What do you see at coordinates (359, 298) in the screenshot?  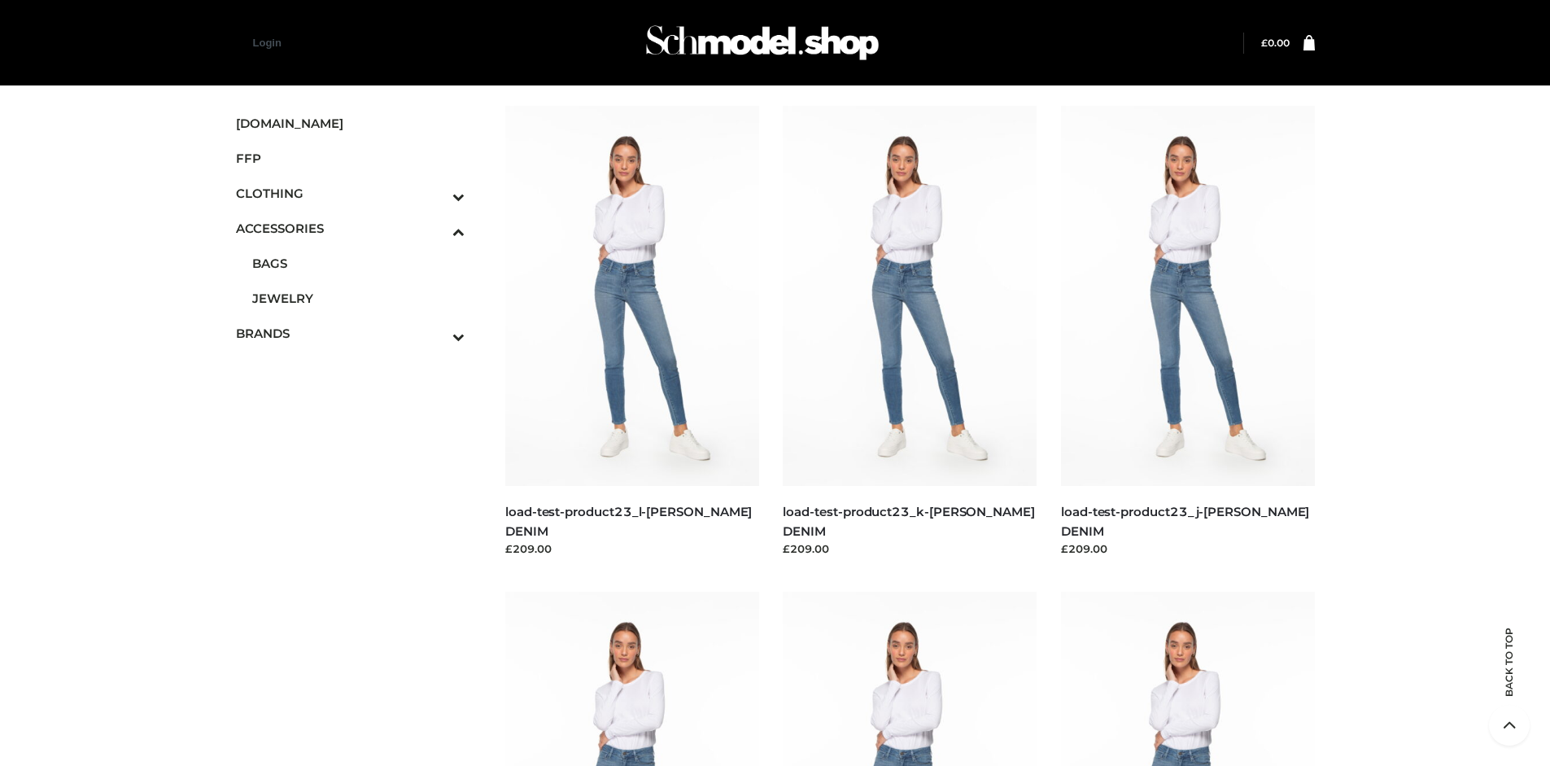 I see `span: JEWELRY` at bounding box center [359, 298].